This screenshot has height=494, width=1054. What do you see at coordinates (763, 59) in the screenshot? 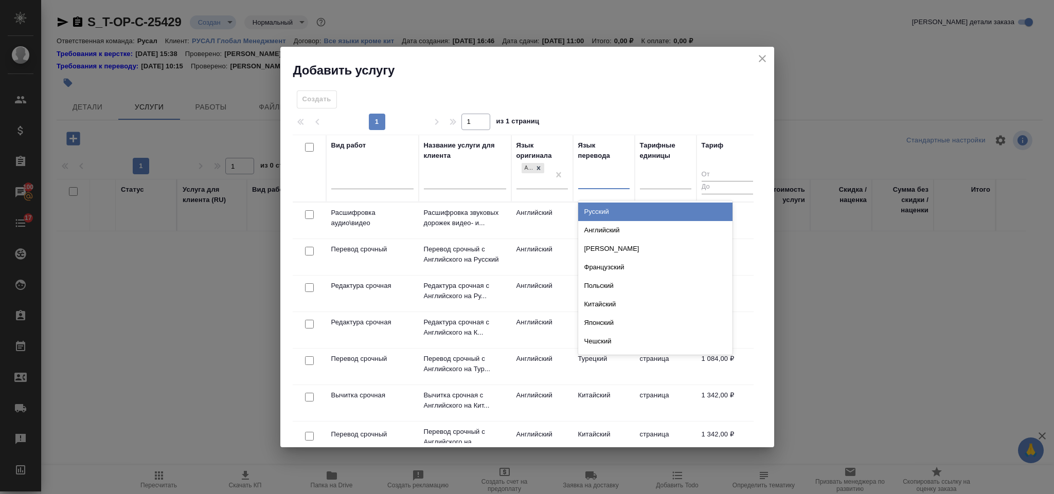
I see `button: close` at bounding box center [763, 59].